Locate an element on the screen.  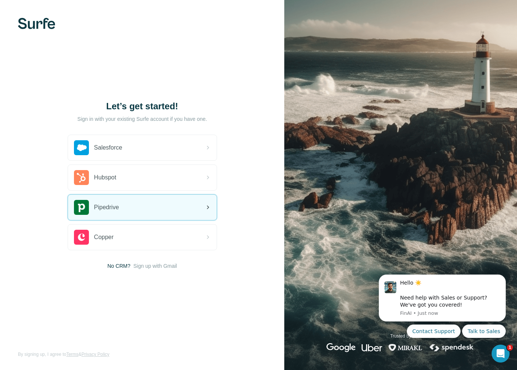
img: Surfe's logo is located at coordinates (37, 24).